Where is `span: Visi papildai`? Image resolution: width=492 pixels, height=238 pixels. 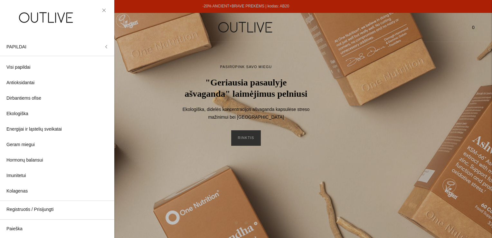
span: Visi papildai is located at coordinates (18, 67).